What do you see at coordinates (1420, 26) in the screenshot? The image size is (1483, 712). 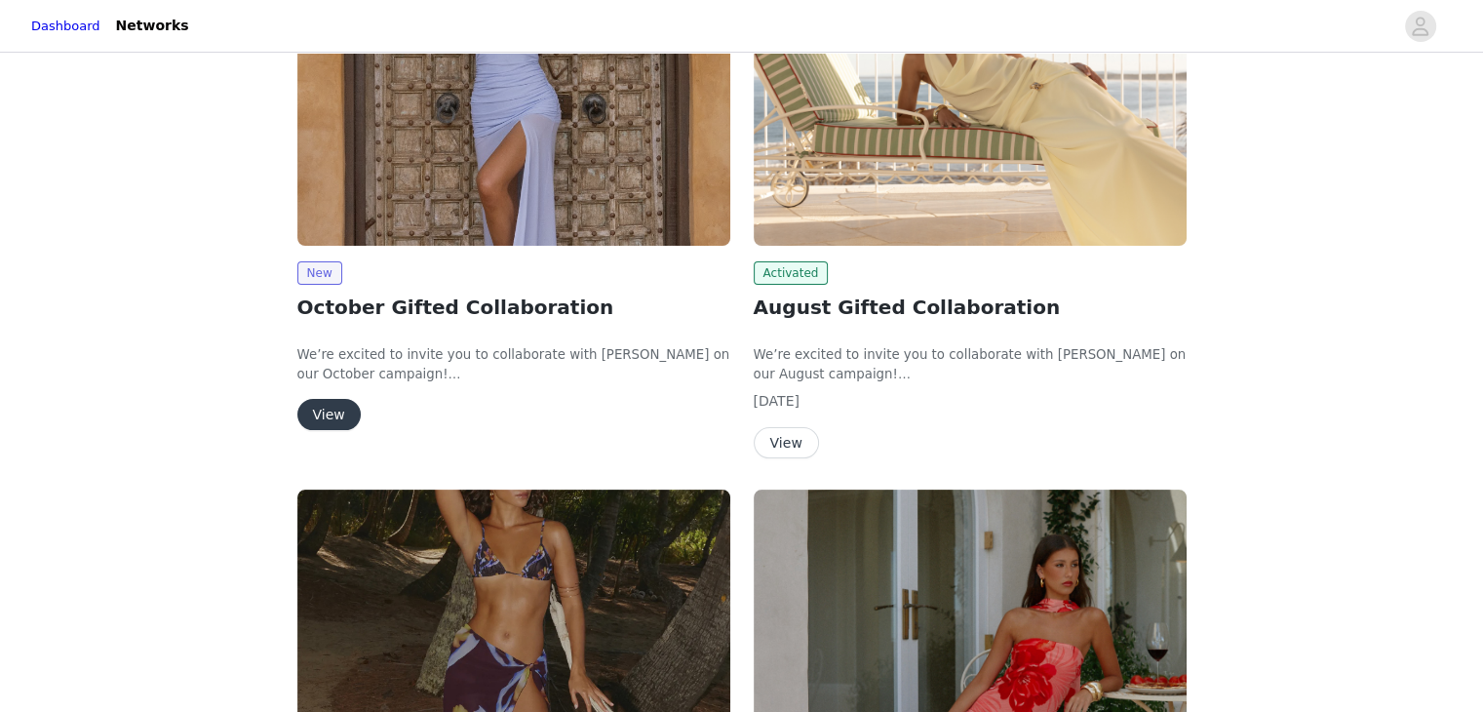 I see `div: avatar` at bounding box center [1420, 26].